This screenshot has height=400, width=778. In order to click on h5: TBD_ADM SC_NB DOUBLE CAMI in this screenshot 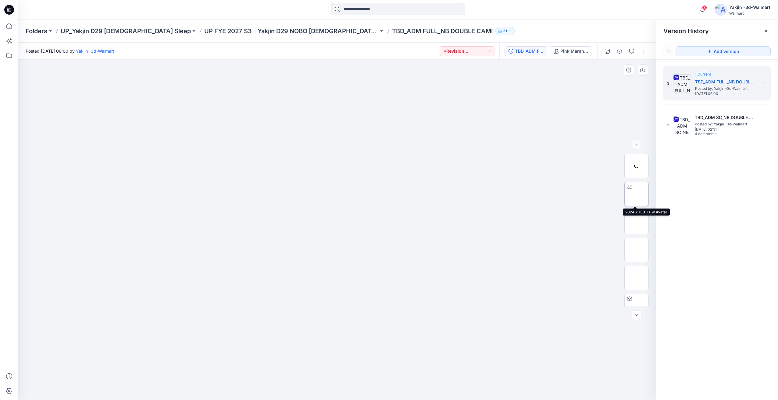, I will do `click(725, 118)`.